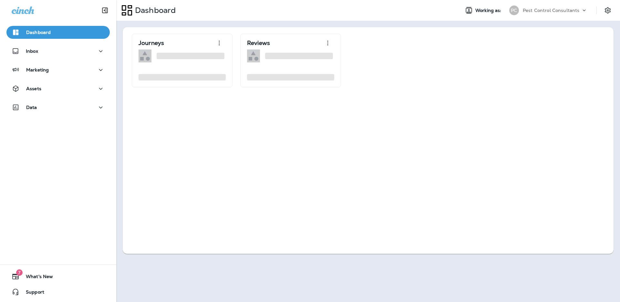  Describe the element at coordinates (58, 292) in the screenshot. I see `button: Support` at that location.